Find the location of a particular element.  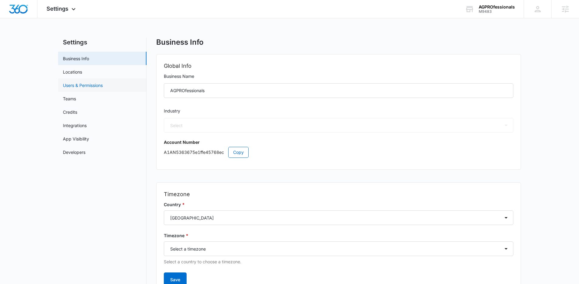

a: Business Info is located at coordinates (76, 58).